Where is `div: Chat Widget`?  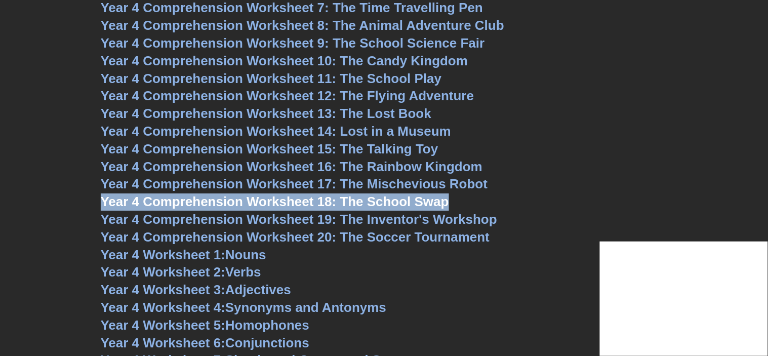
div: Chat Widget is located at coordinates (684, 299).